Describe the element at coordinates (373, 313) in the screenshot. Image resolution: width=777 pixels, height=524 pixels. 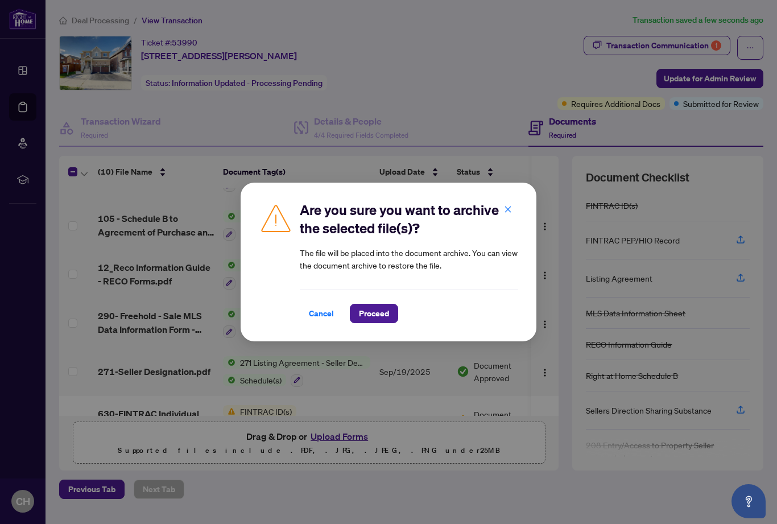
I see `button: Proceed` at that location.